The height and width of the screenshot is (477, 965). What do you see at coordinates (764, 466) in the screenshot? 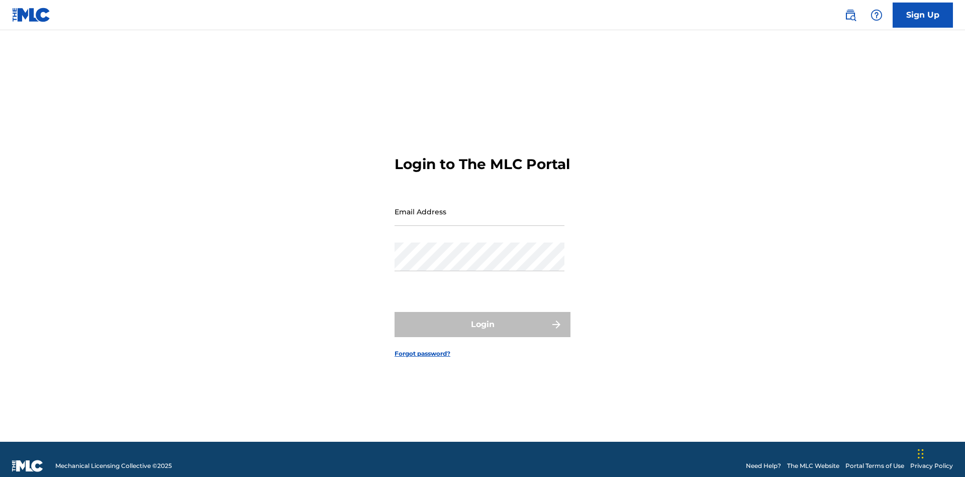
I see `a: Need Help?` at bounding box center [764, 466].